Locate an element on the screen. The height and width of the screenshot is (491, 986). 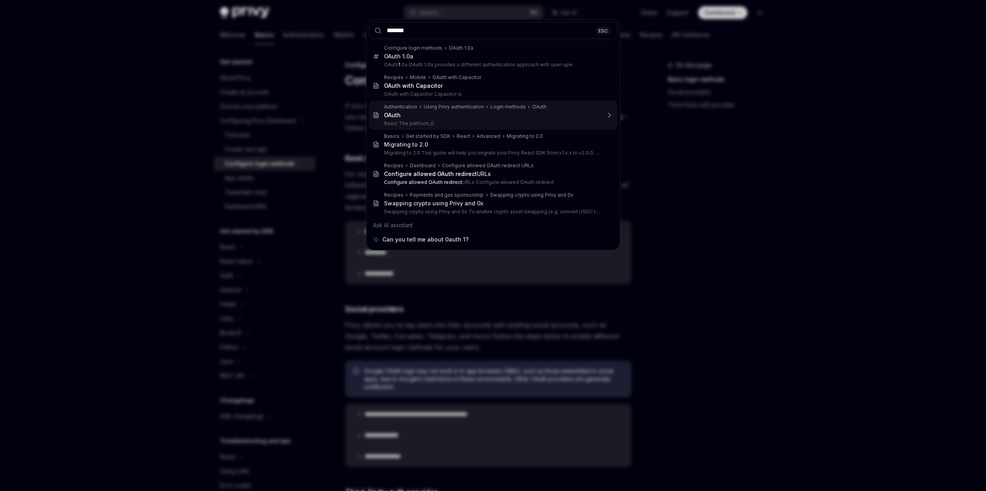
span: Can you tell me about 0auth 1? is located at coordinates (425, 240).